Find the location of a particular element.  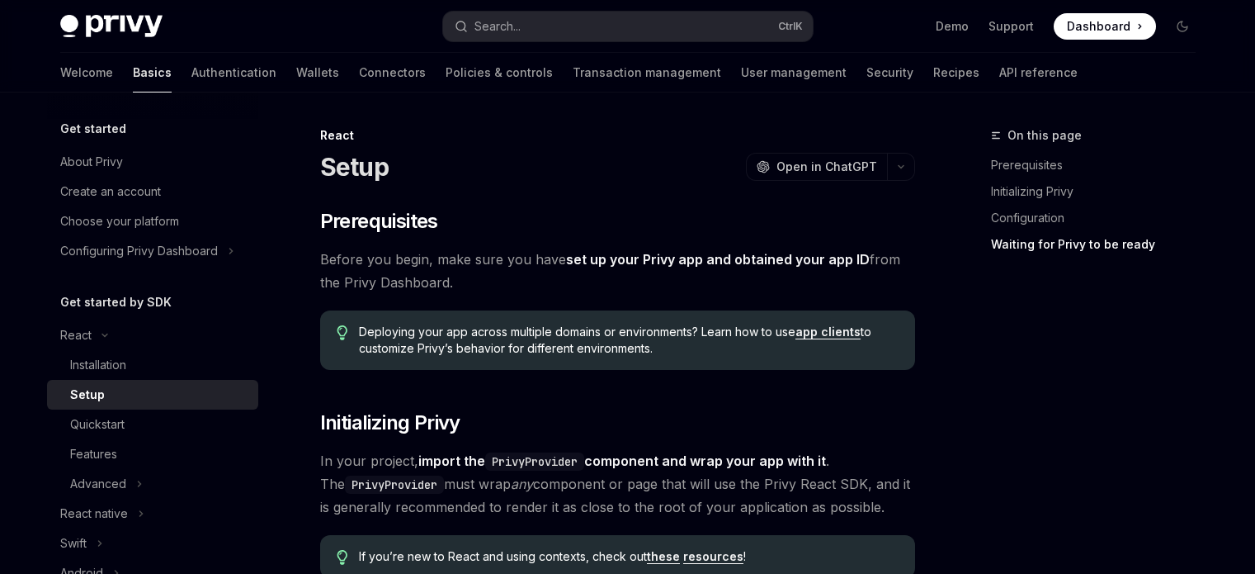

a: API reference is located at coordinates (1038, 73).